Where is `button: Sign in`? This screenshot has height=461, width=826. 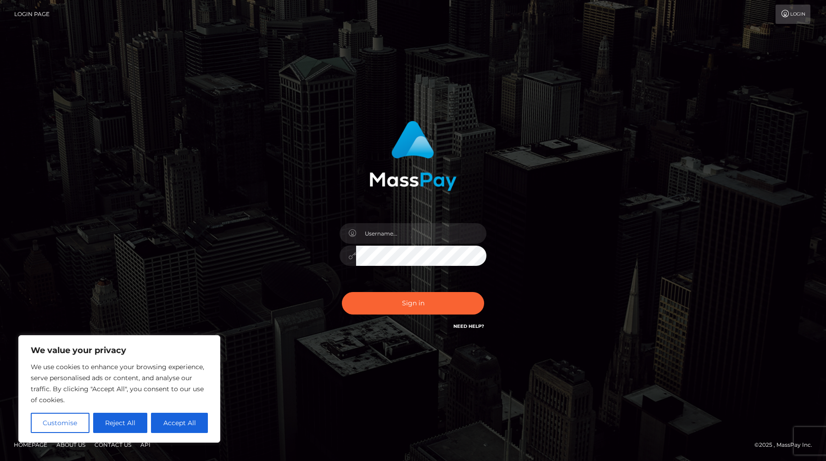 button: Sign in is located at coordinates (413, 303).